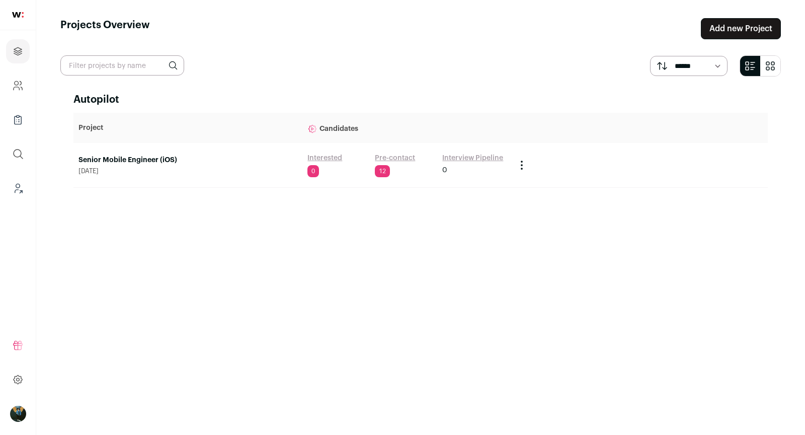 The height and width of the screenshot is (435, 805). Describe the element at coordinates (18, 188) in the screenshot. I see `a: Leads (Backoffice)` at that location.